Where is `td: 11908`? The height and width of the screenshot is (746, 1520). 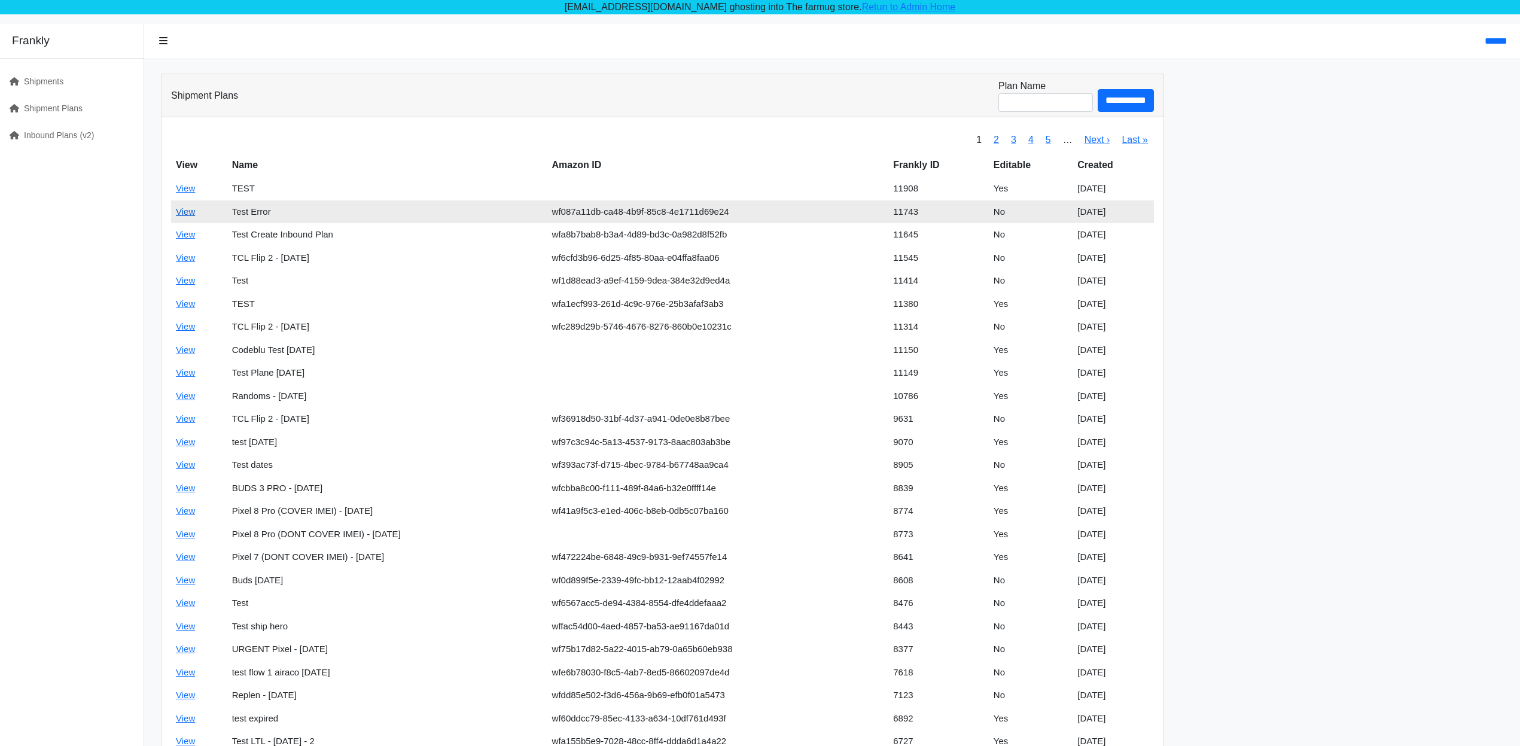
td: 11908 is located at coordinates (938, 188).